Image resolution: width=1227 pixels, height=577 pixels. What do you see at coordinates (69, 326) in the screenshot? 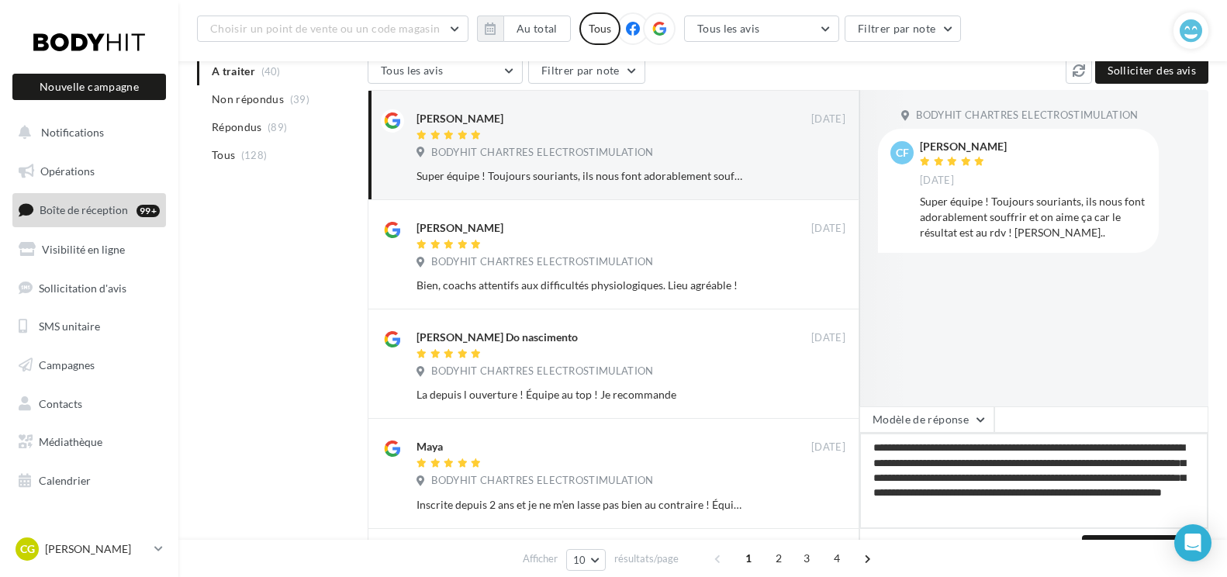
I see `span: SMS unitaire` at bounding box center [69, 326].